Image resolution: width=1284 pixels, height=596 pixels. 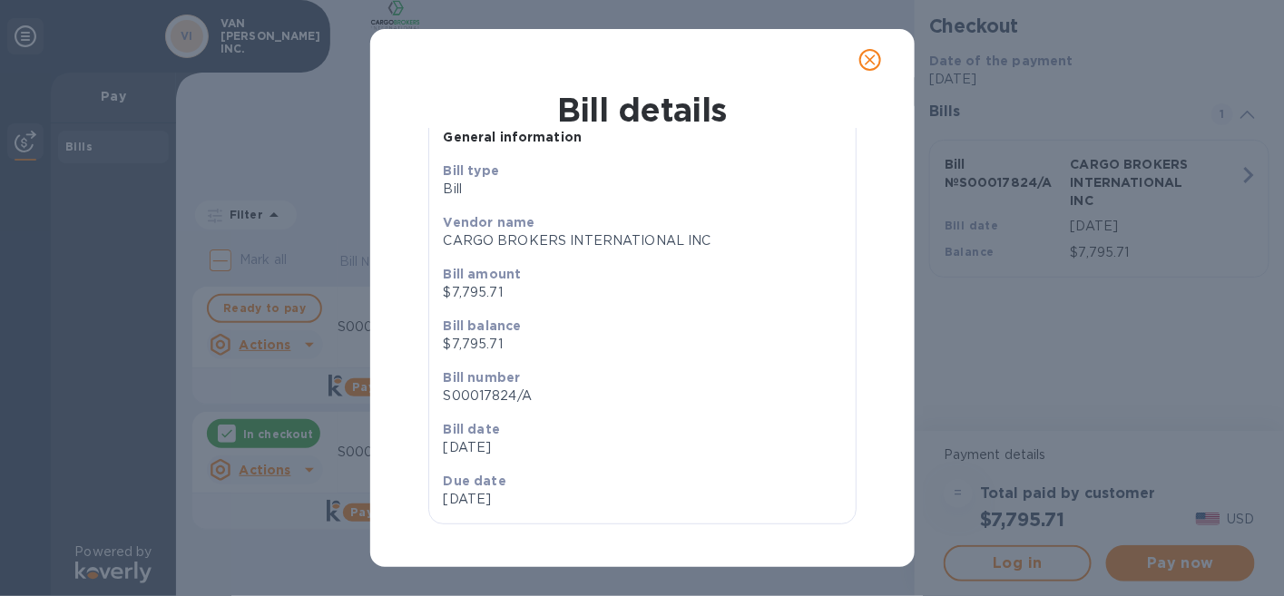 I want to click on p: S00017824/A, so click(x=642, y=396).